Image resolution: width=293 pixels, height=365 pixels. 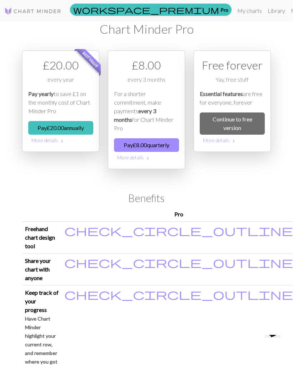 I want to click on a: Pro, so click(x=151, y=10).